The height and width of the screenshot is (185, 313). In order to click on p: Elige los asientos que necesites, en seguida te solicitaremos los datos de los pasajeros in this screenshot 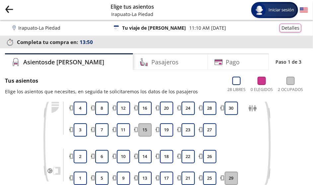, I will do `click(101, 91)`.